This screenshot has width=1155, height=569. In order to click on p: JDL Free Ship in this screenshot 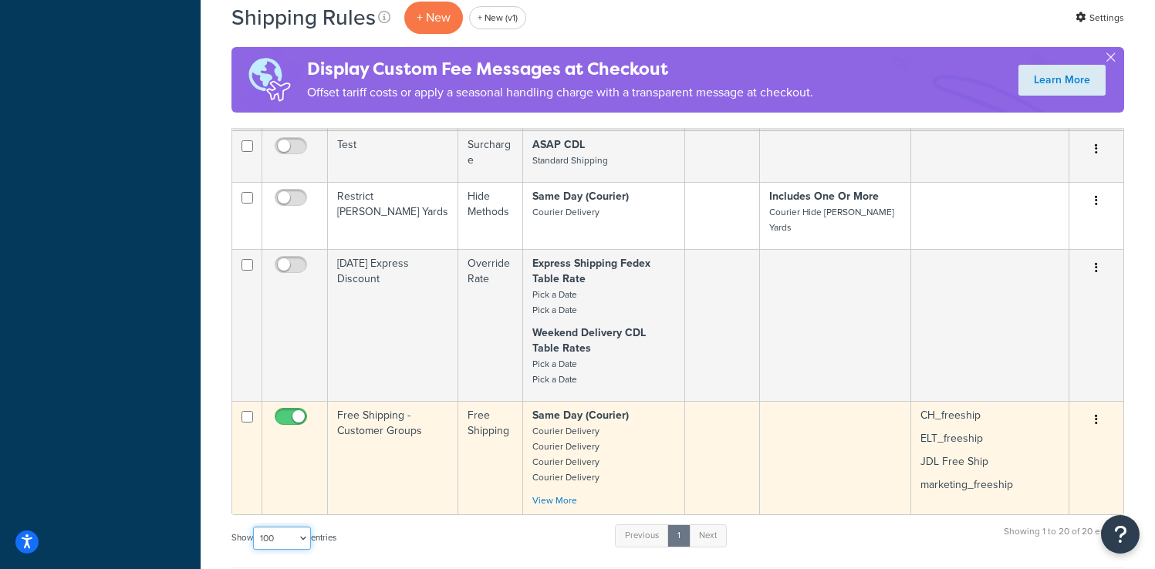, I will do `click(990, 462)`.